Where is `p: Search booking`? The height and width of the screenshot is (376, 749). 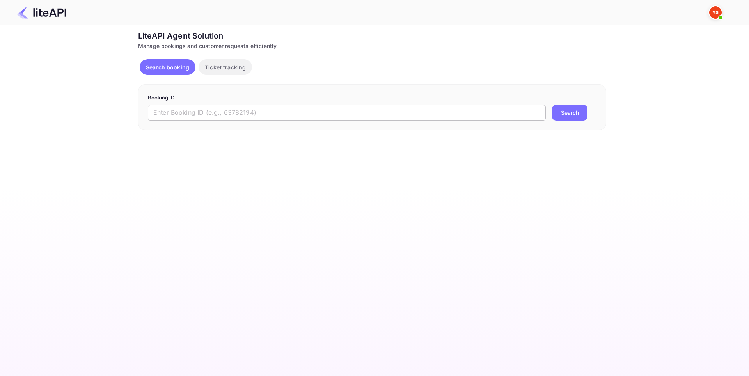
p: Search booking is located at coordinates (167, 67).